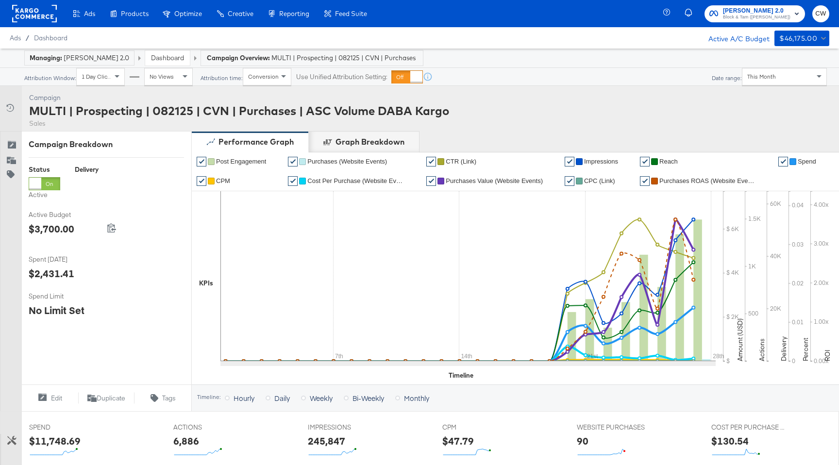 Image resolution: width=839 pixels, height=465 pixels. I want to click on label: Use Unified Attribution Setting:, so click(342, 77).